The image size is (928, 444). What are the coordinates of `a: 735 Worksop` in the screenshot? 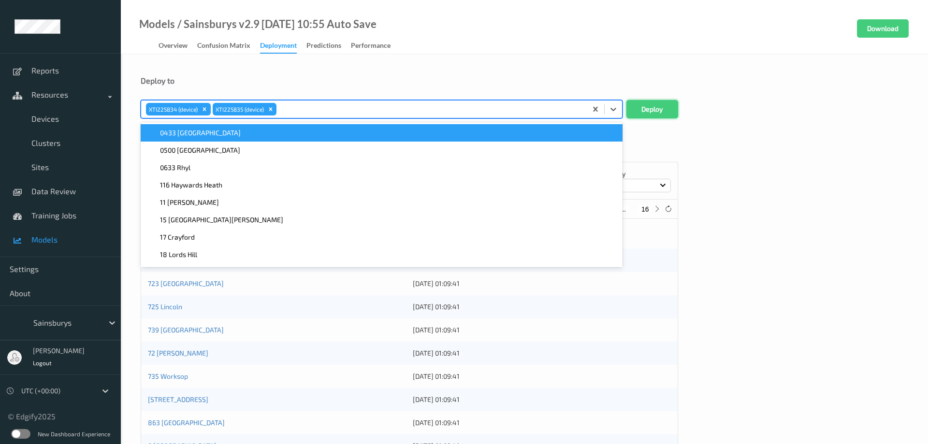 It's located at (168, 376).